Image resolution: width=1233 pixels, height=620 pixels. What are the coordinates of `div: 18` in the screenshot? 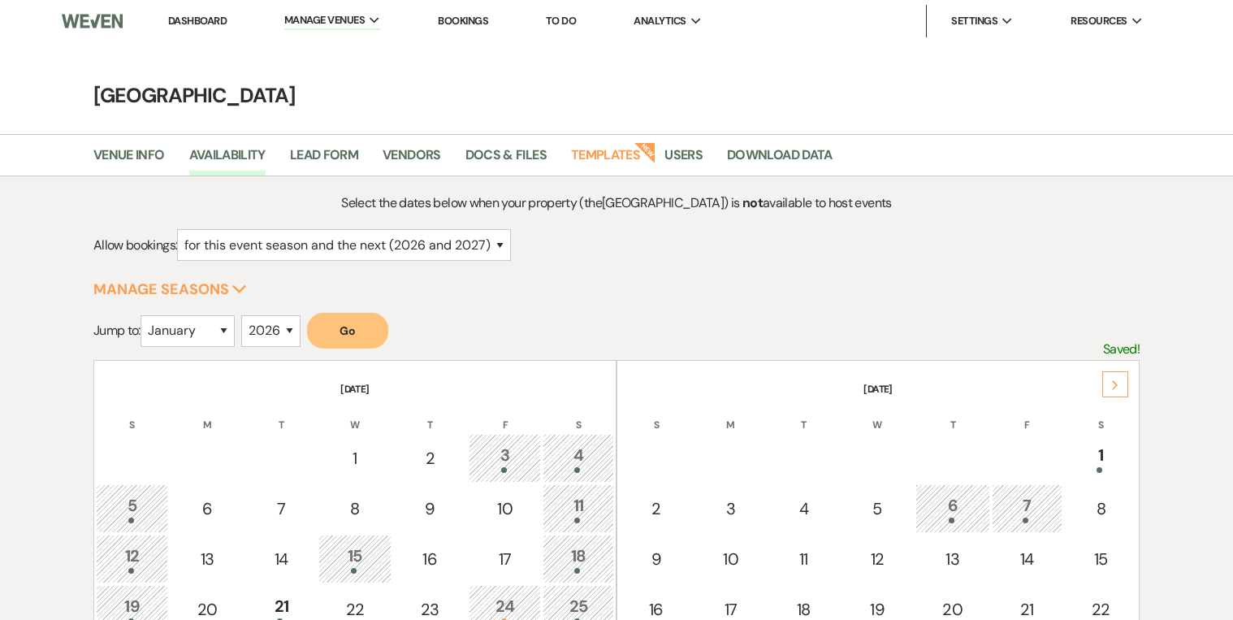 It's located at (578, 558).